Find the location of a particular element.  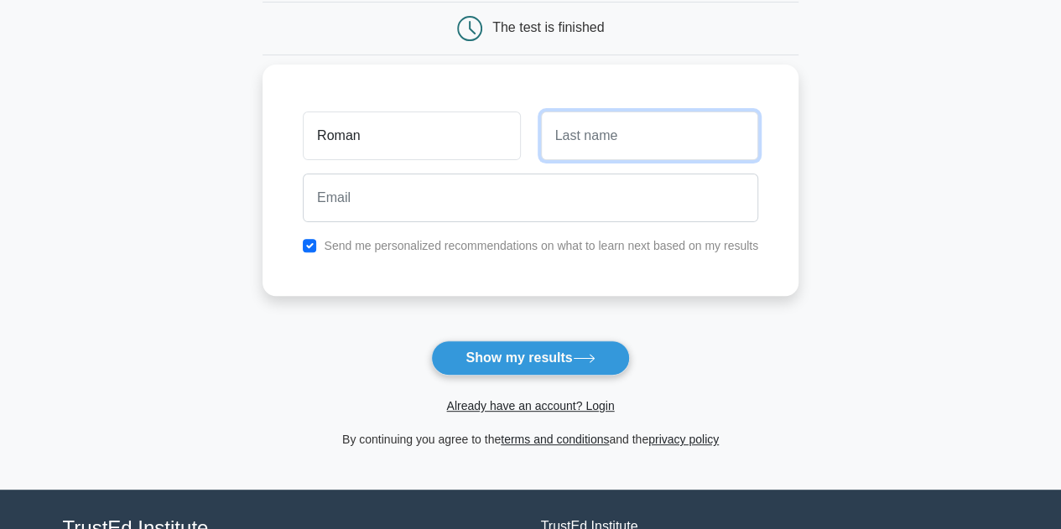

div: The test is finished is located at coordinates (548, 27).